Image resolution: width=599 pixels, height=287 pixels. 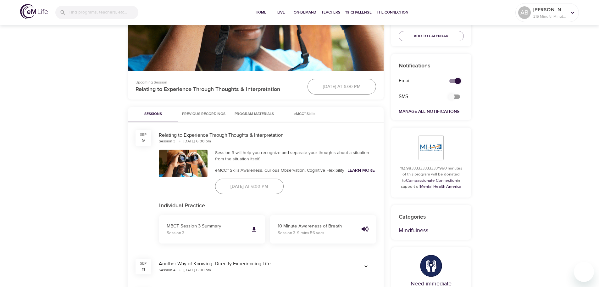 What do you see at coordinates (261, 12) in the screenshot?
I see `span: Home` at bounding box center [261, 12].